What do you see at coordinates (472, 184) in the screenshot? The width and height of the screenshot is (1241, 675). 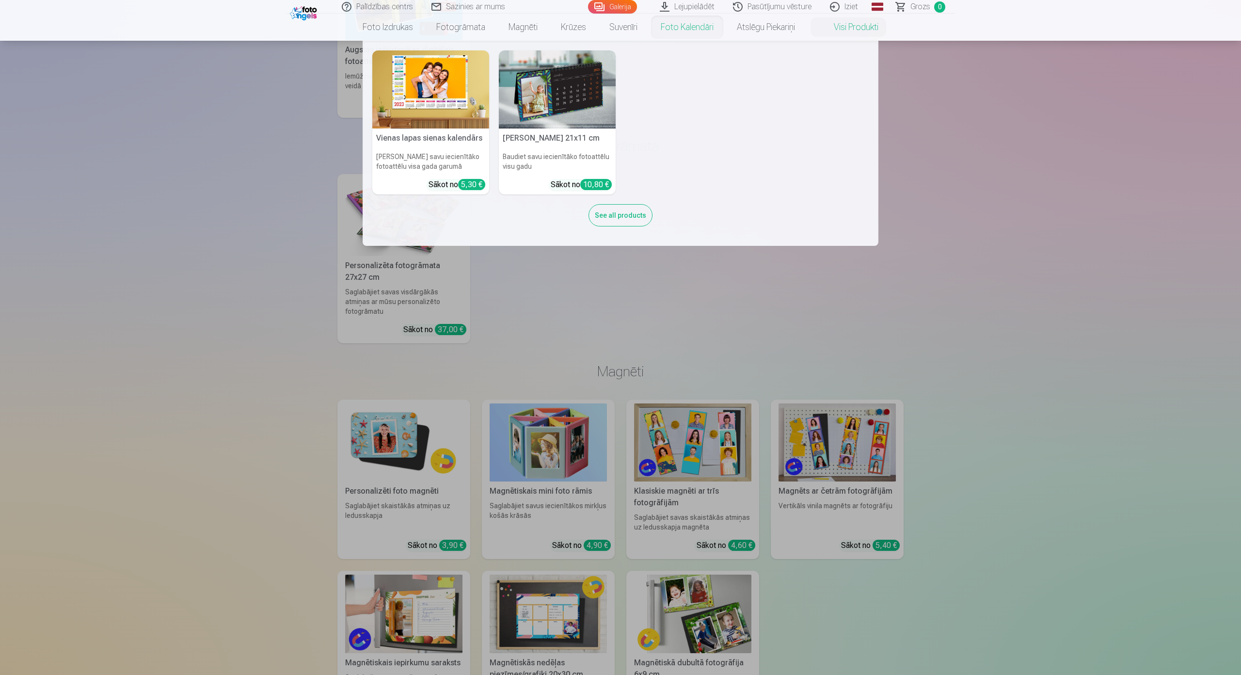 I see `div: 5,30 €` at bounding box center [472, 184].